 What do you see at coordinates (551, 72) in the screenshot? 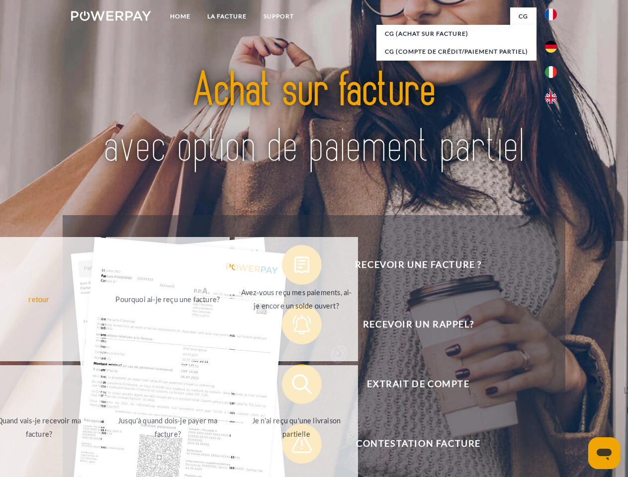
I see `img: it` at bounding box center [551, 72].